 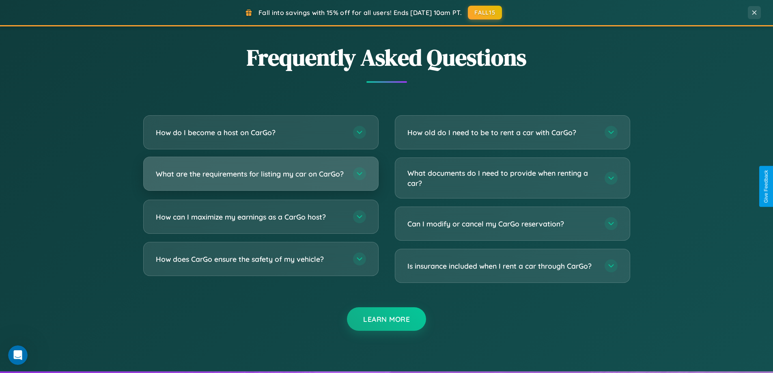 What do you see at coordinates (502, 178) in the screenshot?
I see `h3: What documents do I need to provide when renting a car?` at bounding box center [502, 178].